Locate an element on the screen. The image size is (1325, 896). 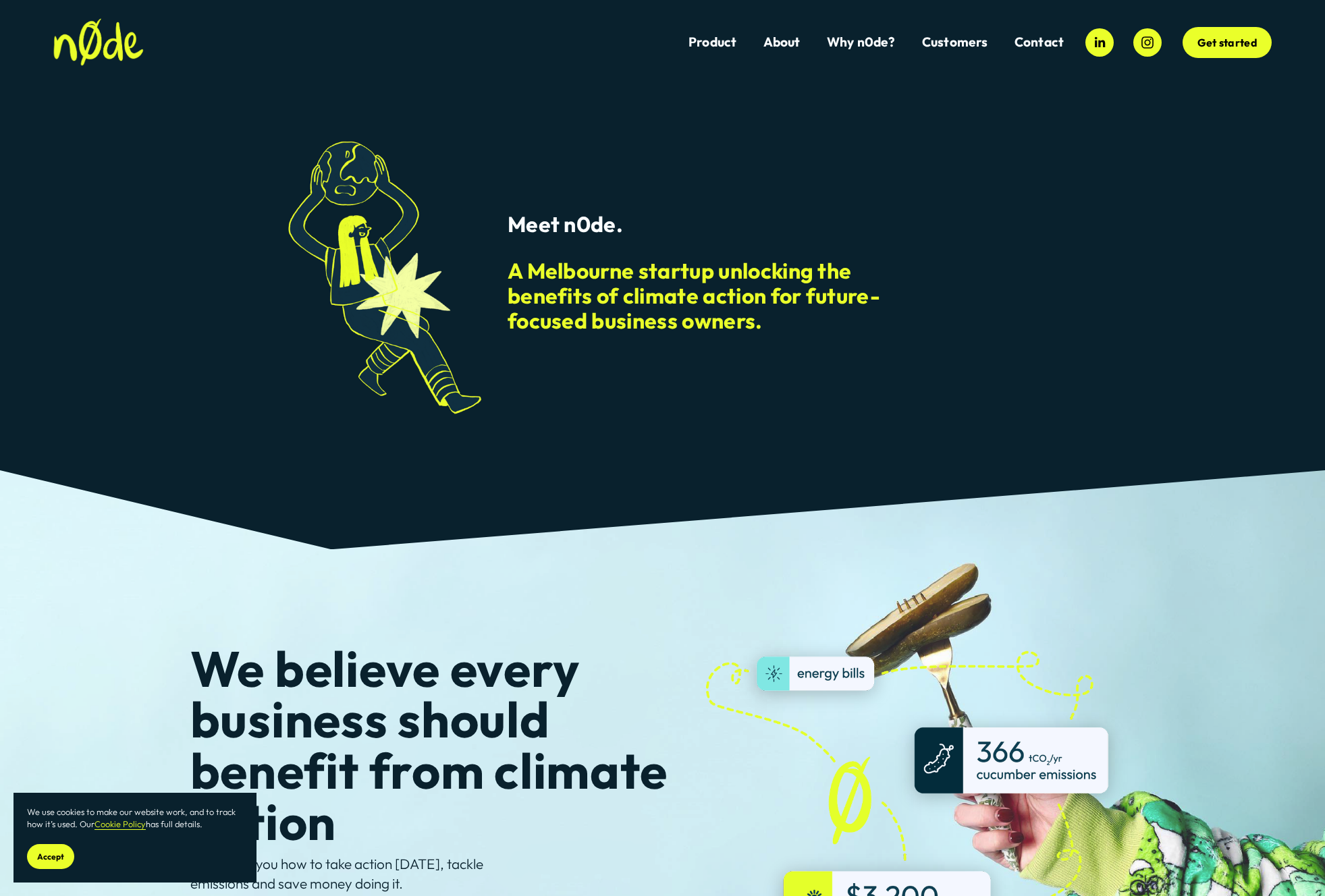
span: Accept is located at coordinates (51, 857).